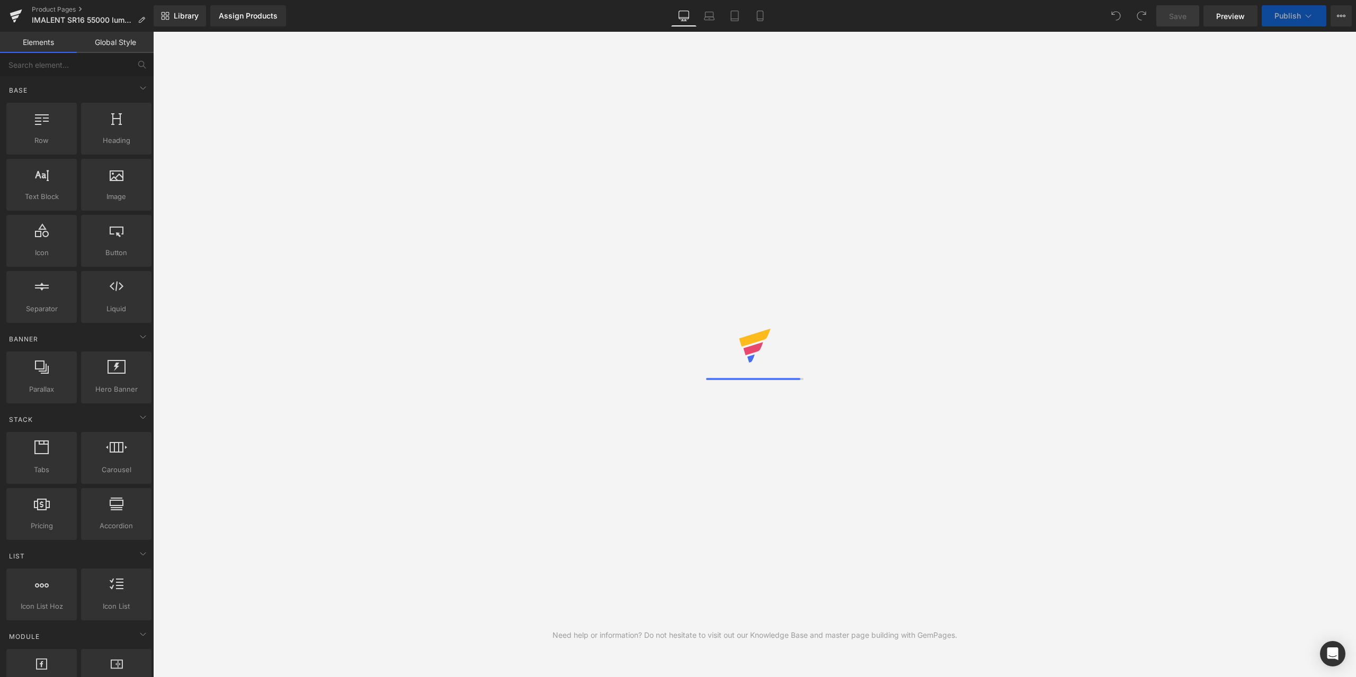 The height and width of the screenshot is (677, 1356). I want to click on span: Heading, so click(116, 140).